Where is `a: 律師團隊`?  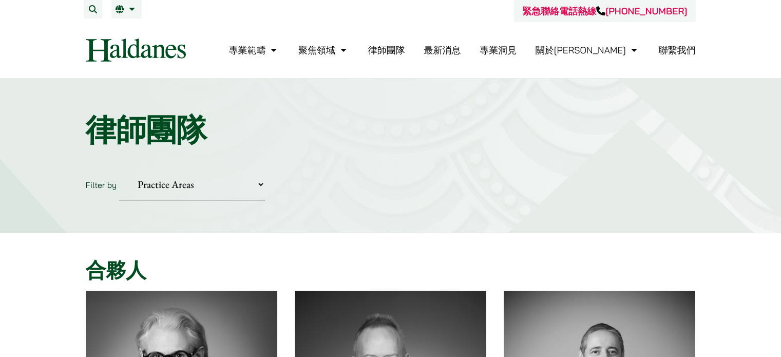
a: 律師團隊 is located at coordinates (387, 50).